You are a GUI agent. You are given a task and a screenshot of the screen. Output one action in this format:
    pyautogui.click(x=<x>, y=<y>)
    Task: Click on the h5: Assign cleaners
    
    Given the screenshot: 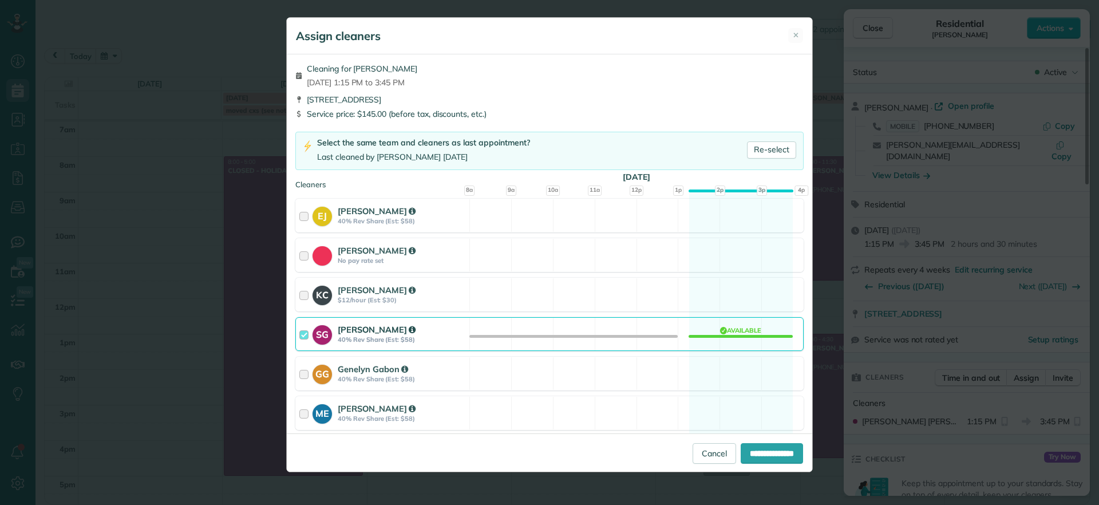 What is the action you would take?
    pyautogui.click(x=338, y=36)
    